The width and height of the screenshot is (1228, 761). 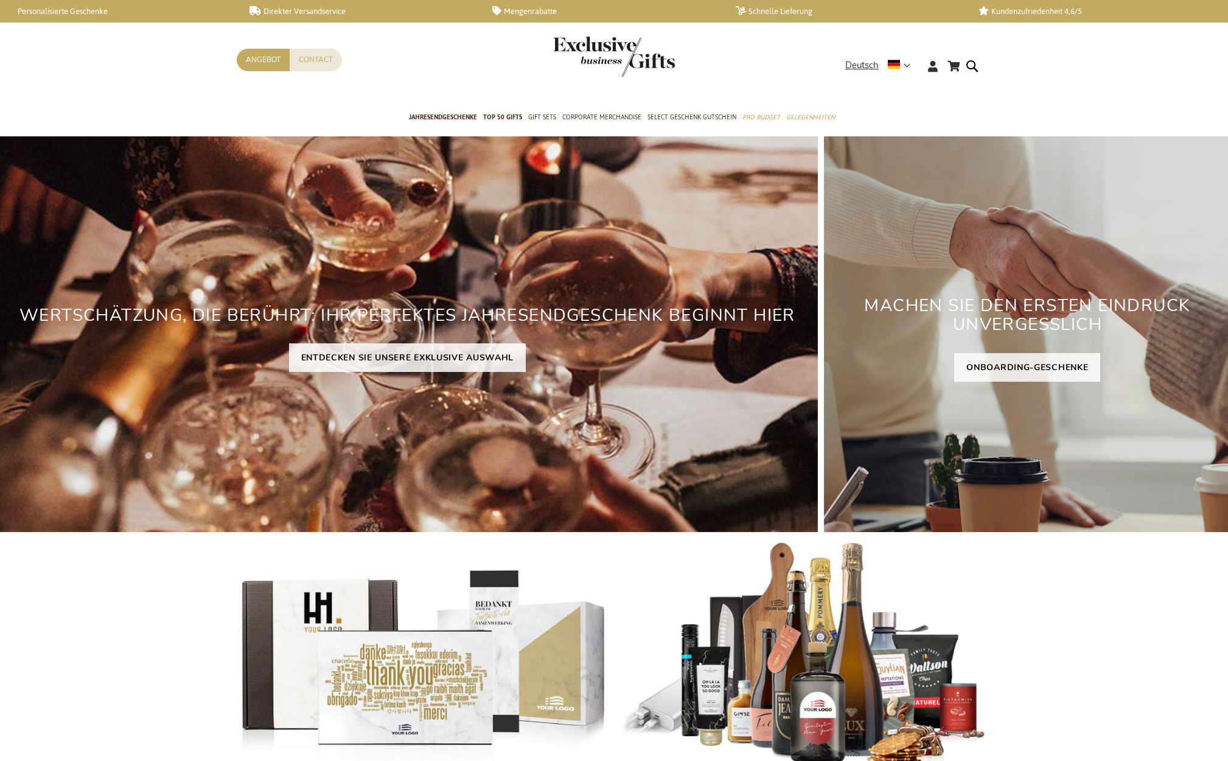 I want to click on span: Corporate Merchandise, so click(x=602, y=117).